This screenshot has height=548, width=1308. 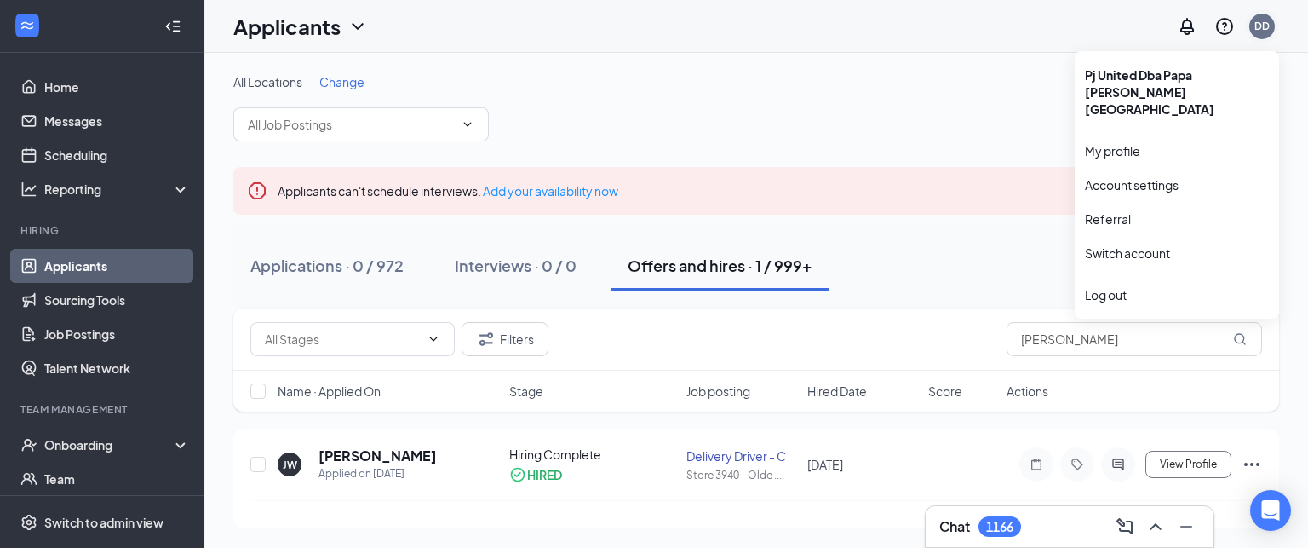 I want to click on svg: MagnifyingGlass, so click(x=1240, y=339).